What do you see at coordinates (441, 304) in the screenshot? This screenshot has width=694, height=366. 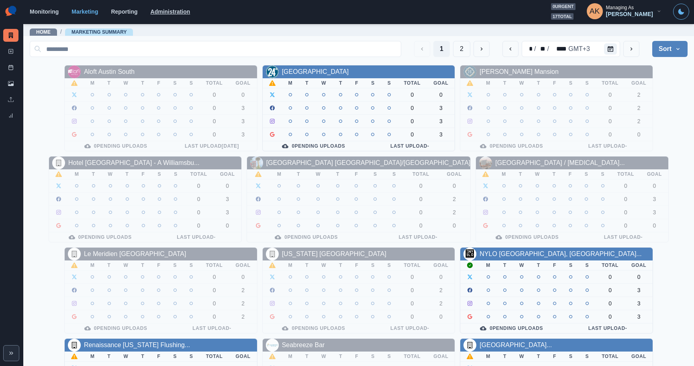 I see `div: 2` at bounding box center [441, 304].